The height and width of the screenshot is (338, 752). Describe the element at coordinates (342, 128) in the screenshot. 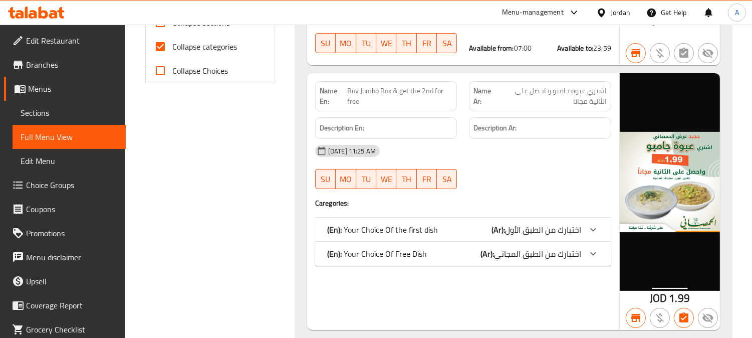

I see `strong: Description En:` at that location.